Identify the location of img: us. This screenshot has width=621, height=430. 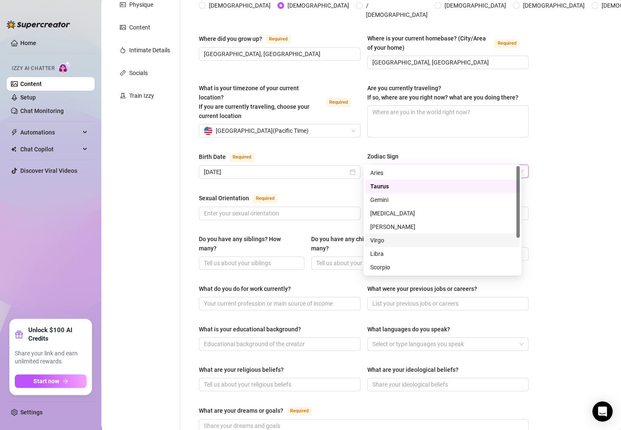
(208, 131).